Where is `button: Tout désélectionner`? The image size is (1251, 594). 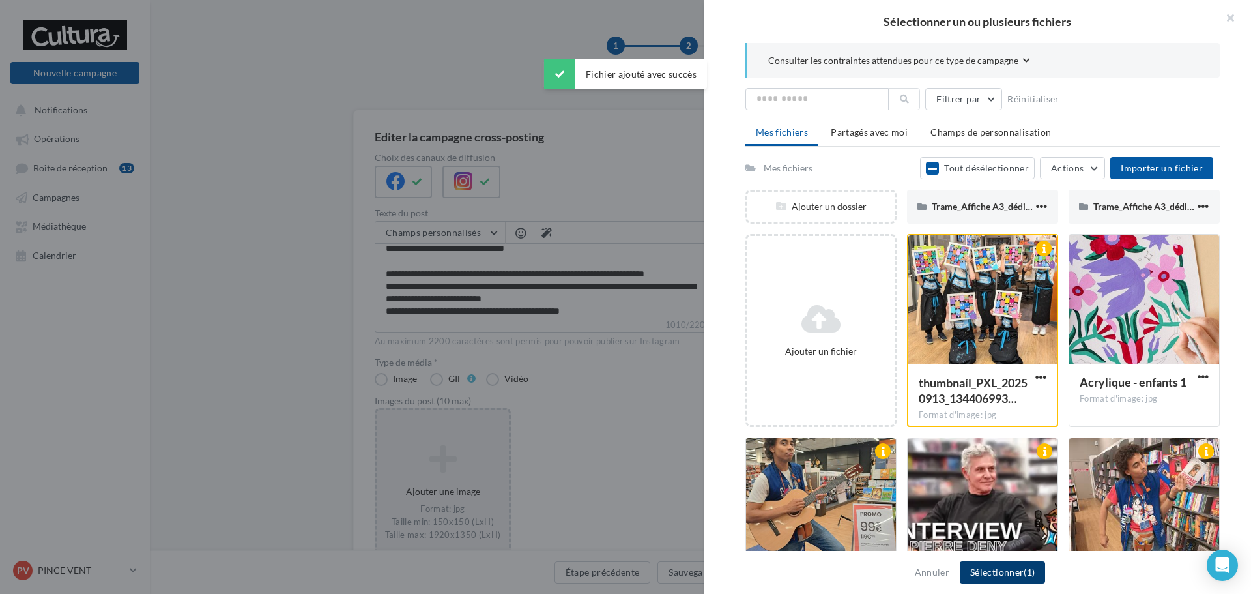
button: Tout désélectionner is located at coordinates (977, 168).